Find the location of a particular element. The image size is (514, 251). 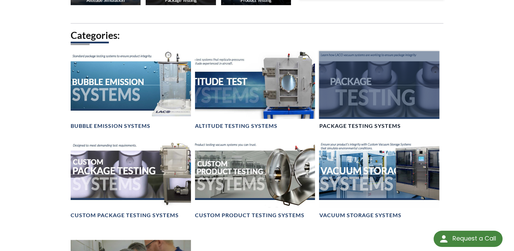

h4: Vacuum Storage Systems is located at coordinates (360, 215).